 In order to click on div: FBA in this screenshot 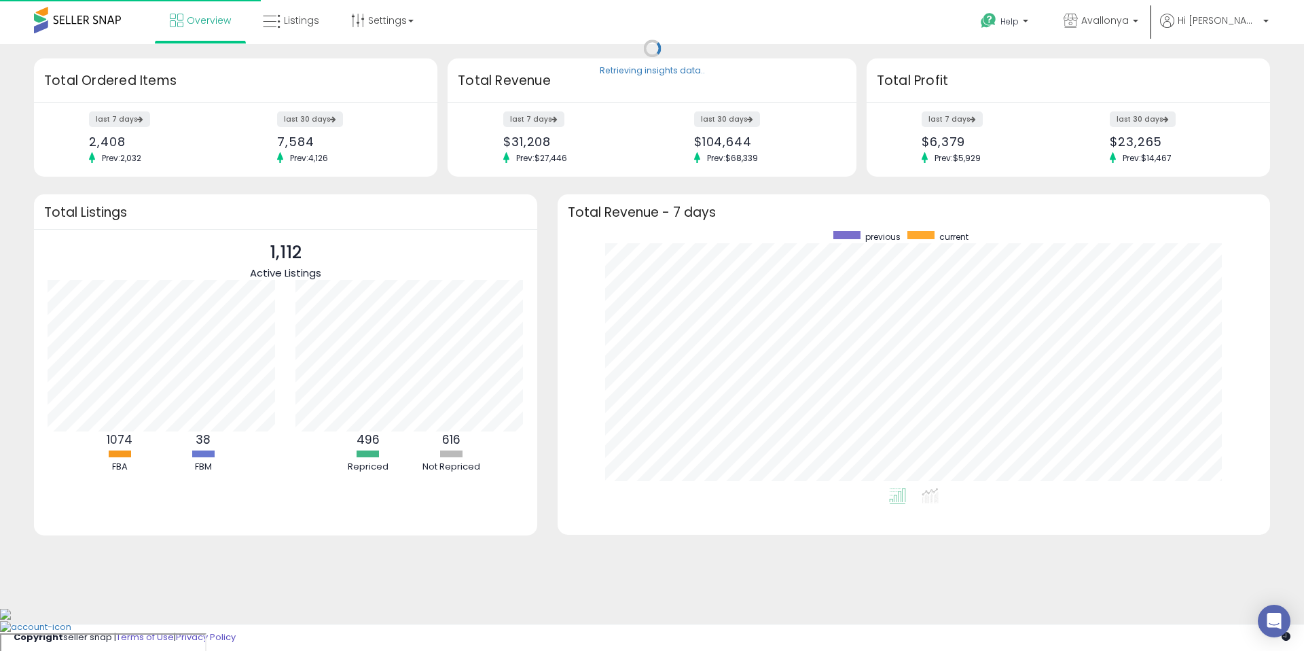, I will do `click(120, 467)`.